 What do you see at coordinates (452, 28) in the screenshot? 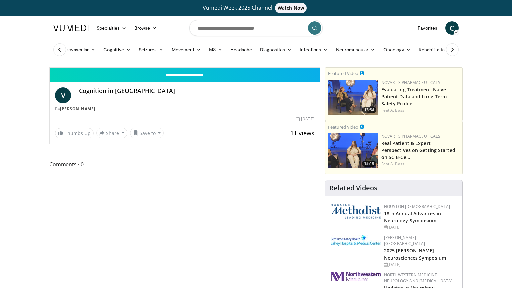
I see `span: C` at bounding box center [452, 28].